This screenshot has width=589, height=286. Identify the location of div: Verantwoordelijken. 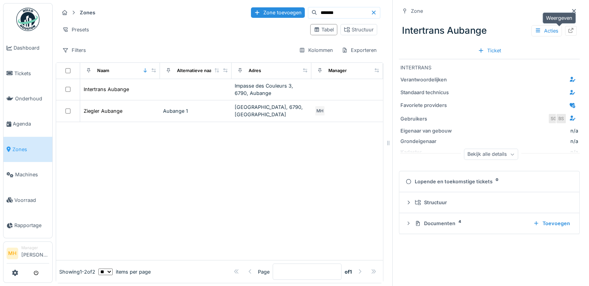
(430, 79).